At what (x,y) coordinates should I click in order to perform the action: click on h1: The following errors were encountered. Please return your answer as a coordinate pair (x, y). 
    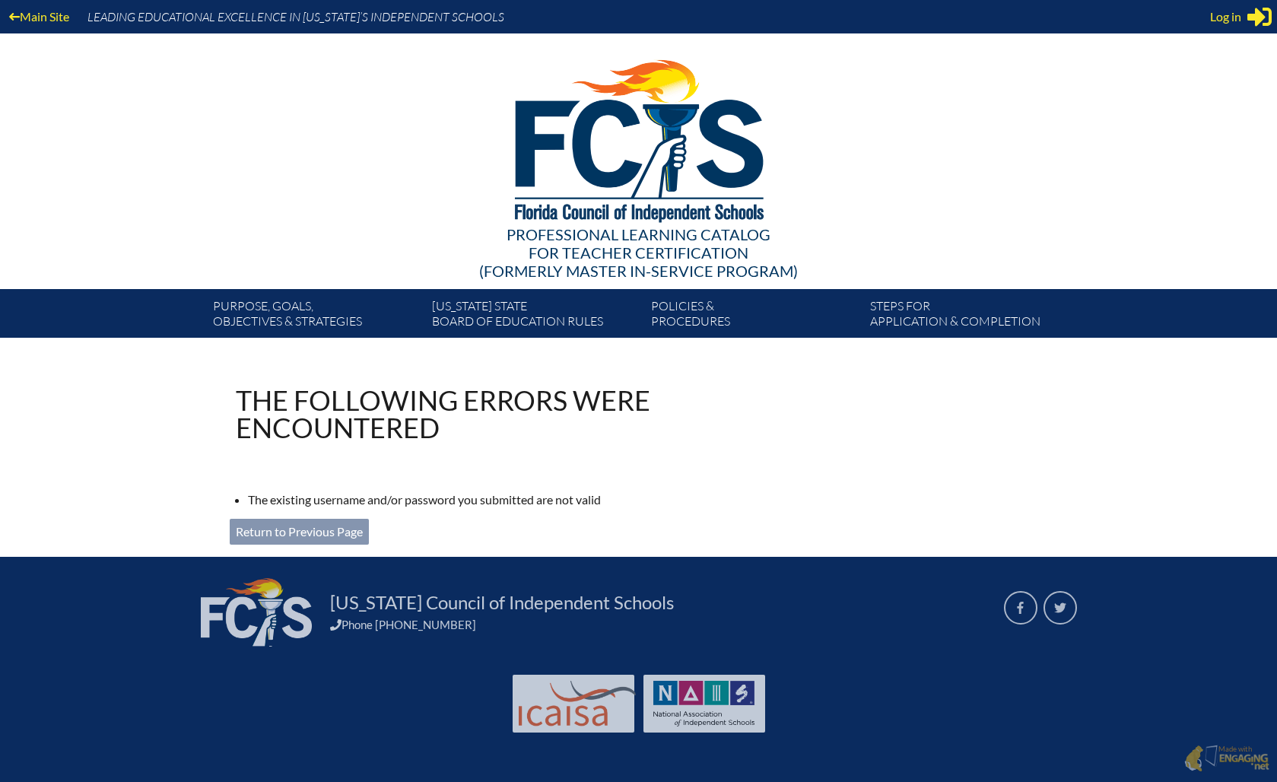
    Looking at the image, I should click on (504, 414).